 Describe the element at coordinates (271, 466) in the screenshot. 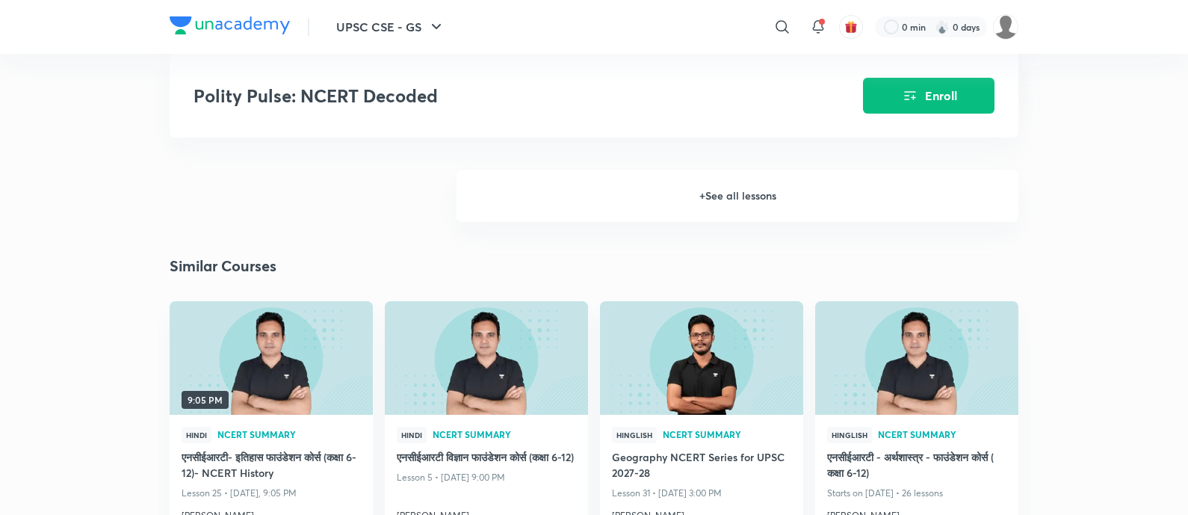

I see `a: एनसीईआरटी- इतिहास फाउंडेशन कोर्स (कक्षा 6-12)- NCERT History` at that location.